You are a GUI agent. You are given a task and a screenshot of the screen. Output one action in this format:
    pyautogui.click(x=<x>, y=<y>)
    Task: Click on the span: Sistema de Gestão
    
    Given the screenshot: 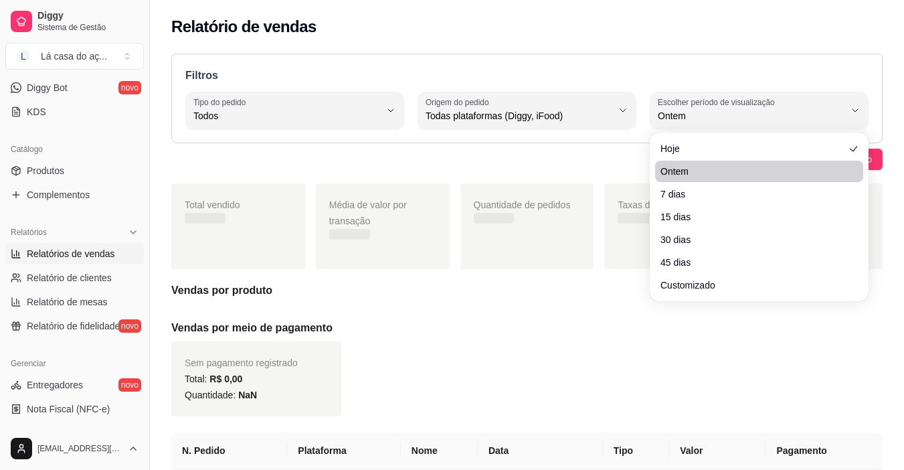 What is the action you would take?
    pyautogui.click(x=88, y=27)
    